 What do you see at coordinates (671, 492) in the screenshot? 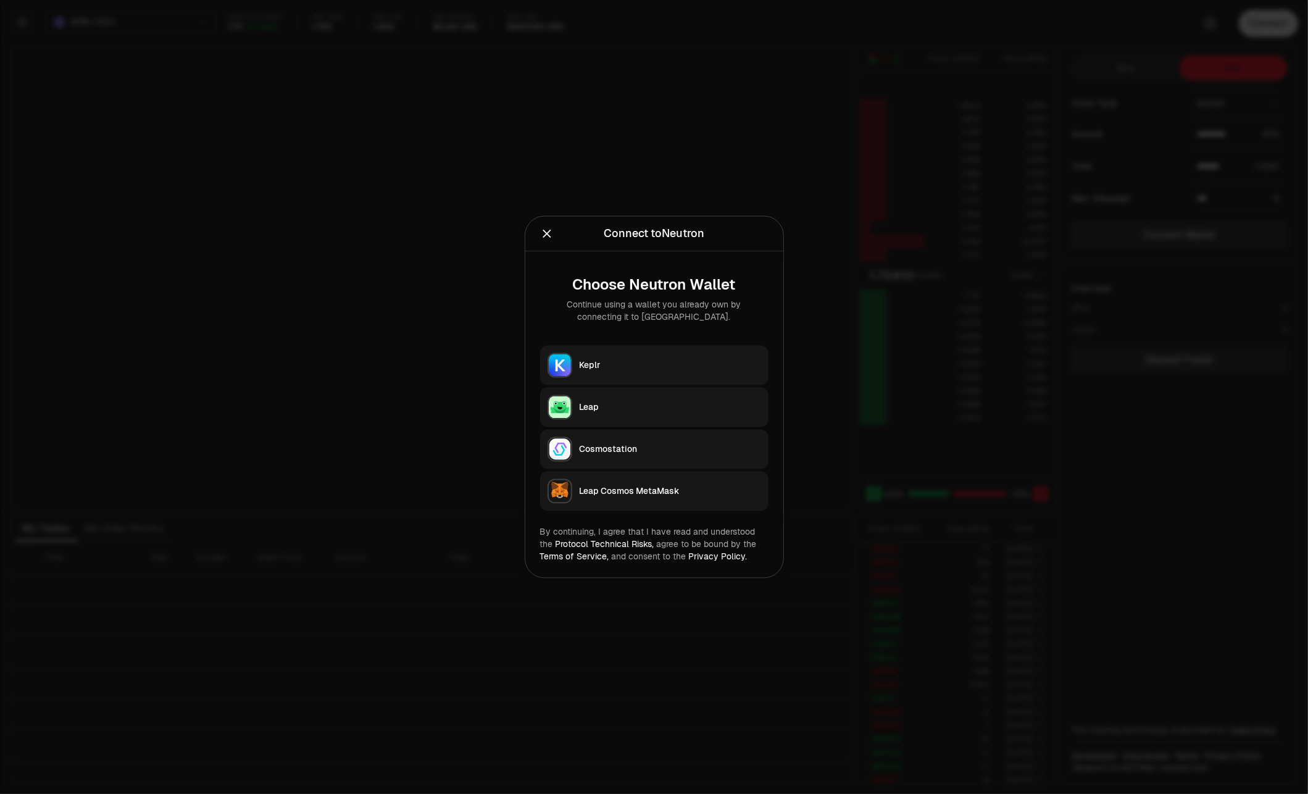
I see `div: Leap Cosmos MetaMask` at bounding box center [671, 492].